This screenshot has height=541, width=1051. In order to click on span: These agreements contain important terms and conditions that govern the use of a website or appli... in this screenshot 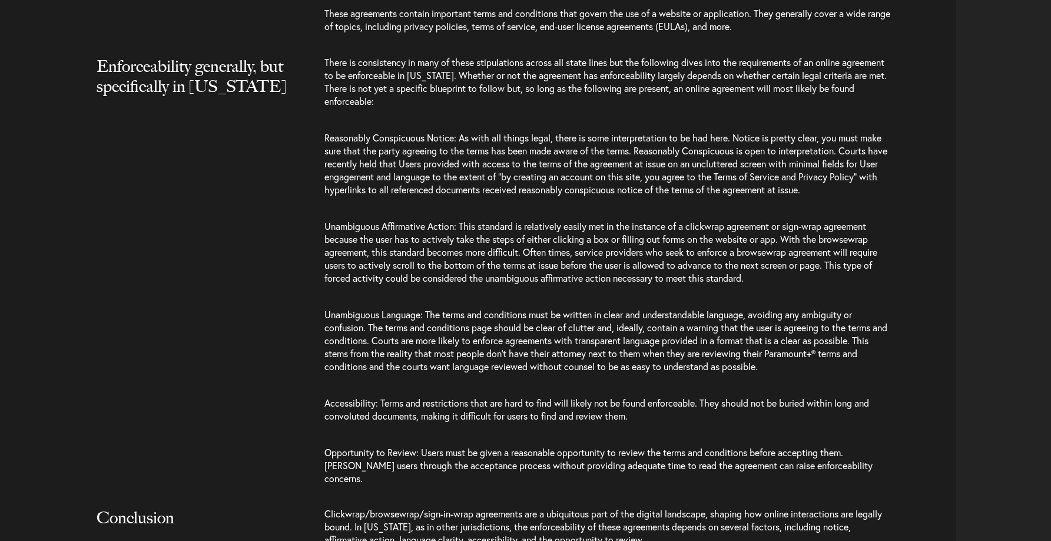, I will do `click(607, 19)`.